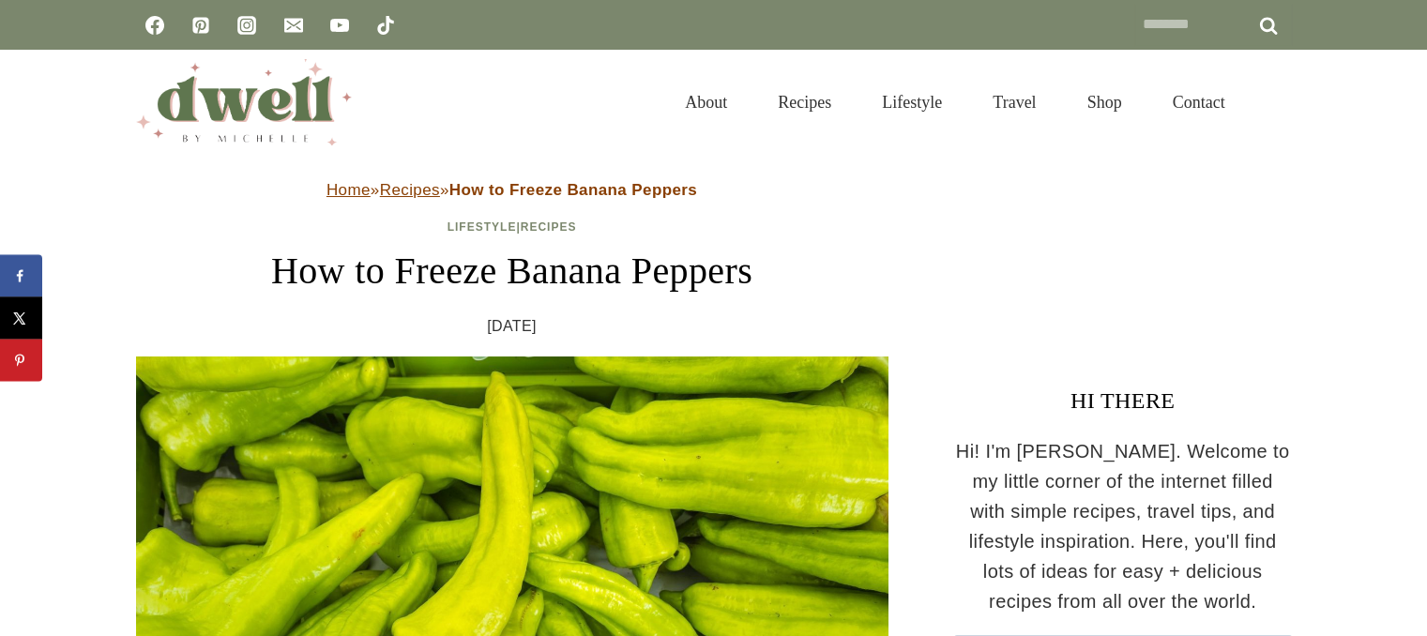 The image size is (1427, 636). I want to click on a: Home, so click(348, 190).